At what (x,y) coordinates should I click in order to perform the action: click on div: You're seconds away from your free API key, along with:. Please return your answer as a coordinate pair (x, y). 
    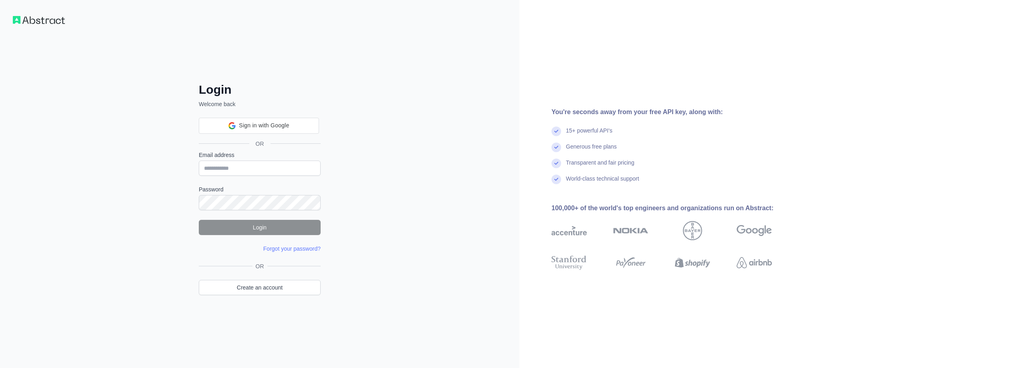
    Looking at the image, I should click on (674, 112).